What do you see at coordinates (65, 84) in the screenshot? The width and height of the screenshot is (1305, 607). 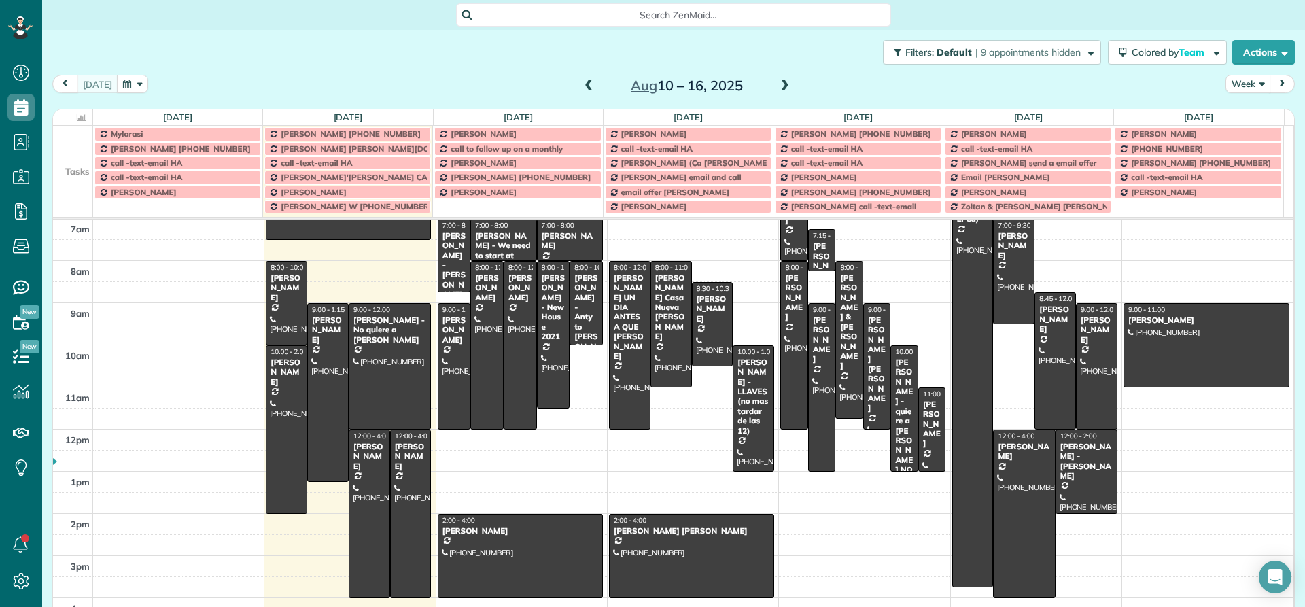 I see `button: prev` at bounding box center [65, 84].